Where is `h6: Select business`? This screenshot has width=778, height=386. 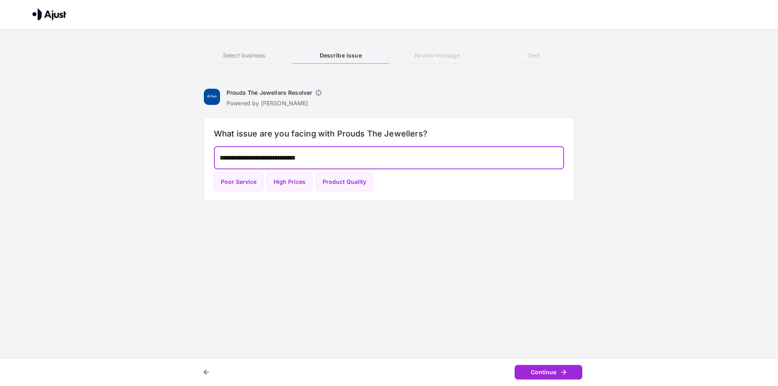 h6: Select business is located at coordinates (244, 56).